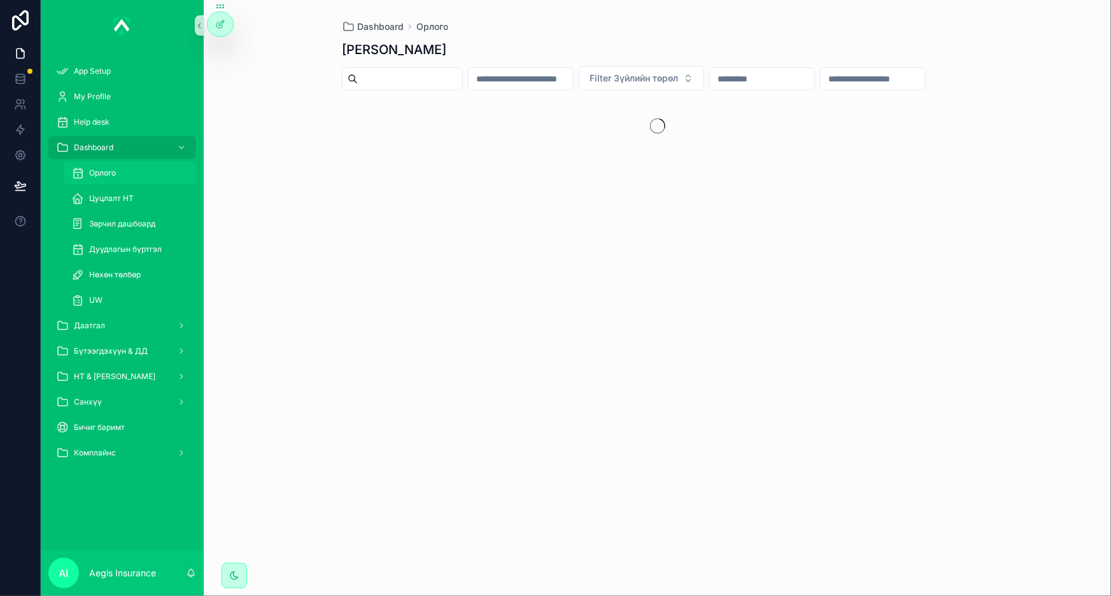 The image size is (1111, 596). I want to click on button: Select Button, so click(641, 78).